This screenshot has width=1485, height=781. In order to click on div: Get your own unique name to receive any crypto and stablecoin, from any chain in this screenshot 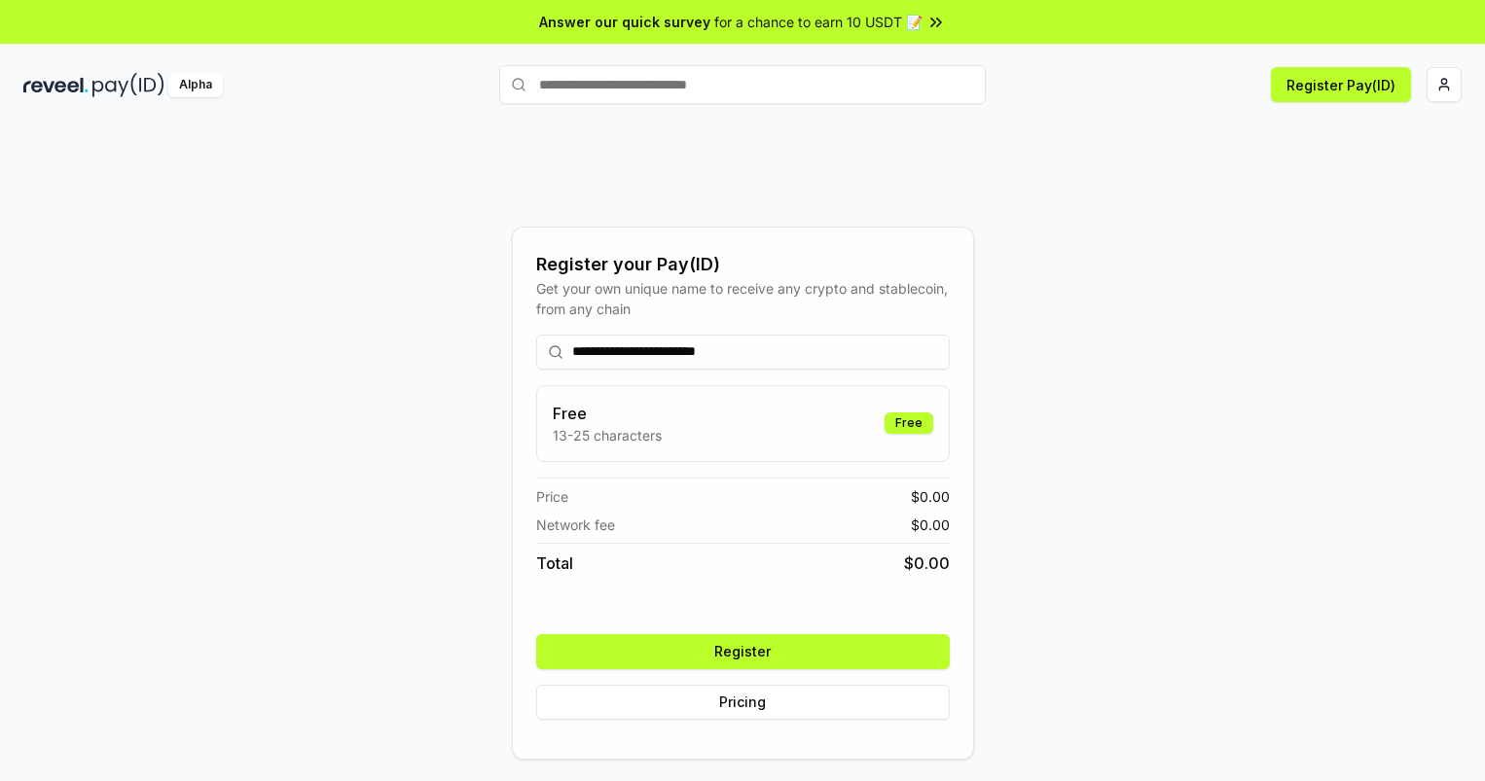, I will do `click(742, 299)`.